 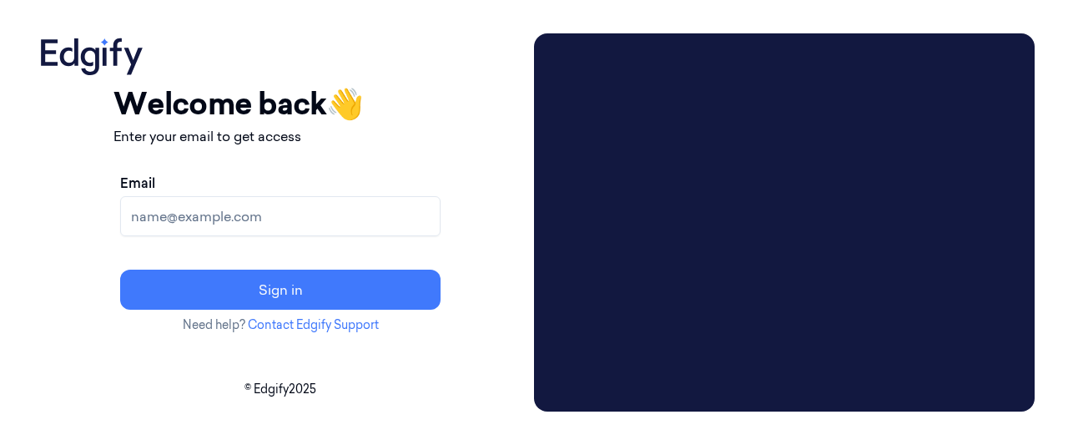 What do you see at coordinates (280, 216) in the screenshot?
I see `input: name@example.com` at bounding box center [280, 216].